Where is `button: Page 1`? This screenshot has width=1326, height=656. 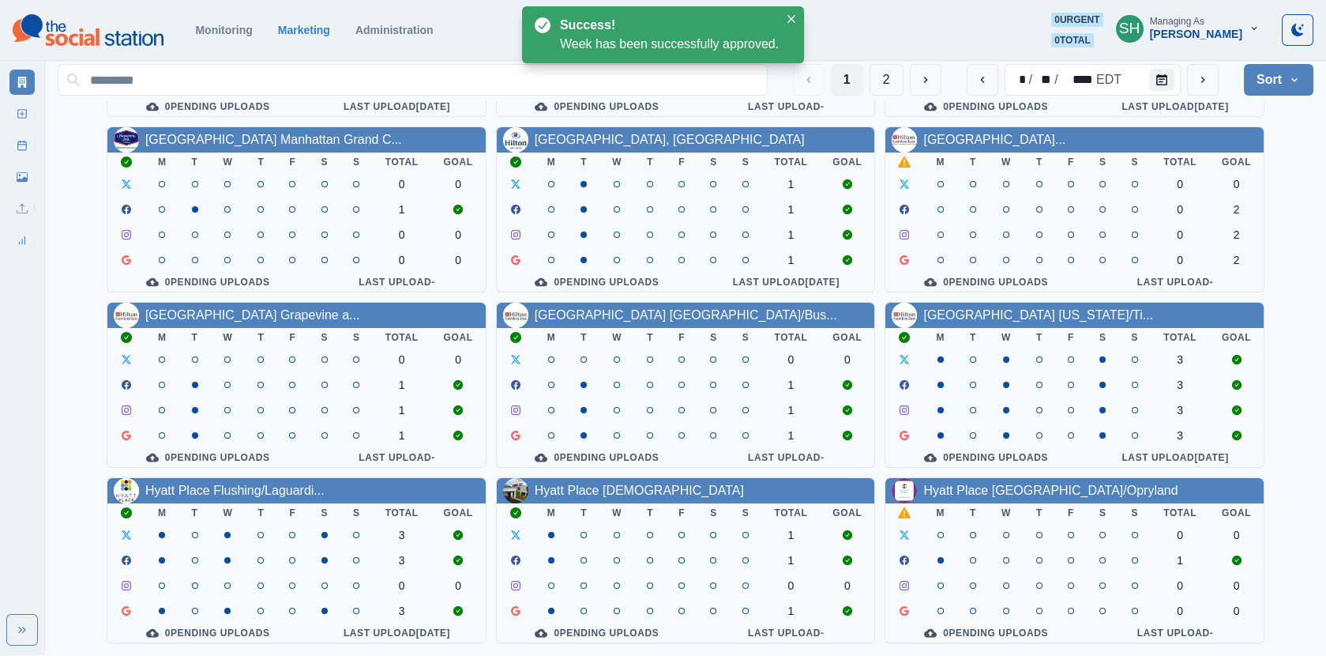
button: Page 1 is located at coordinates (847, 80).